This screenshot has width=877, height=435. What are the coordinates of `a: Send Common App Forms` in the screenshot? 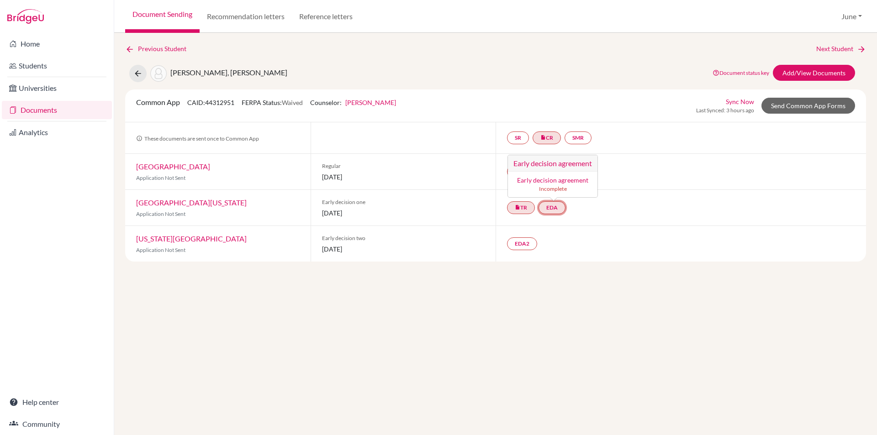 It's located at (808, 105).